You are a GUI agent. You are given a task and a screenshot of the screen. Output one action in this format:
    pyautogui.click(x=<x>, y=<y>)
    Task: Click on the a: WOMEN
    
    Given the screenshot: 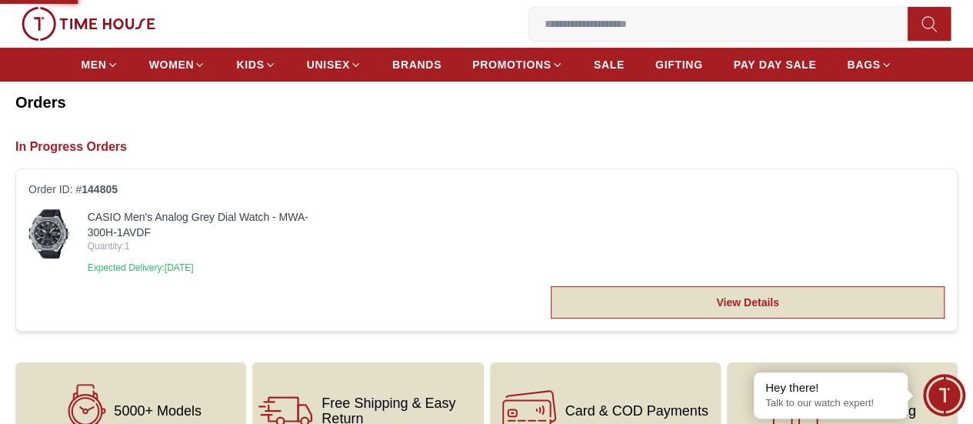 What is the action you would take?
    pyautogui.click(x=178, y=65)
    